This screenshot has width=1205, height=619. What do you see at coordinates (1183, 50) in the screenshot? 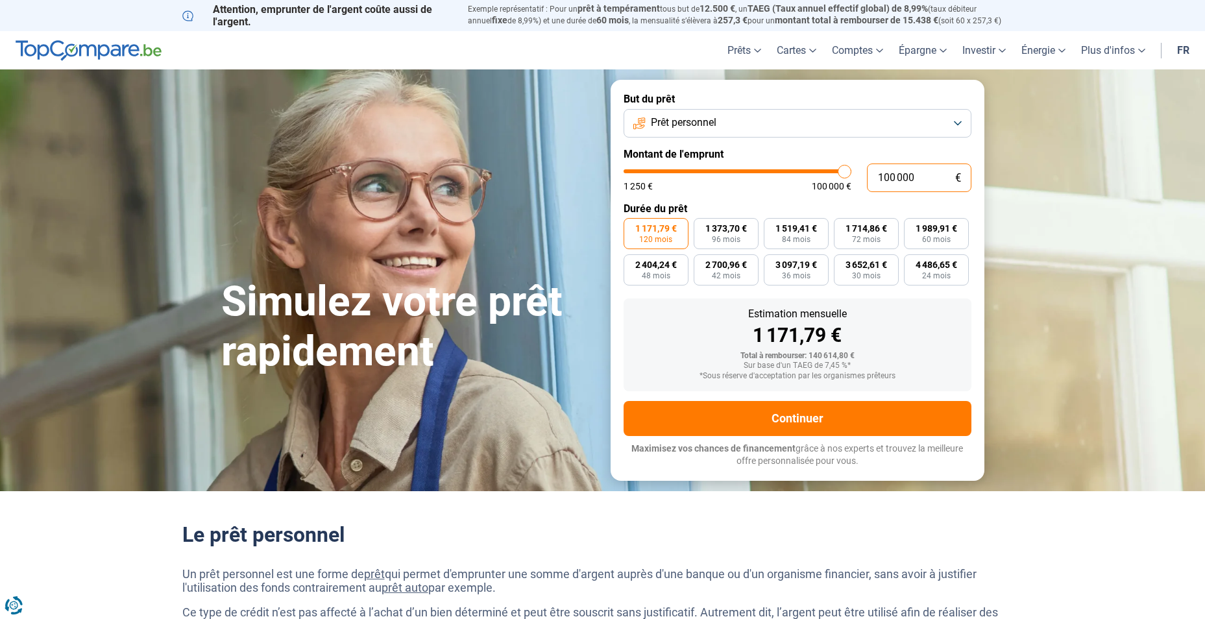
I see `a: fr` at bounding box center [1183, 50].